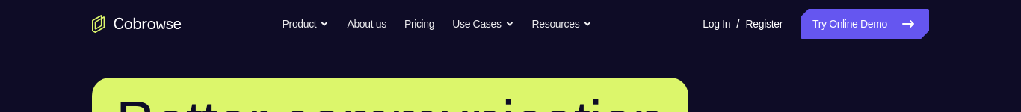 This screenshot has height=112, width=1021. I want to click on a: Try Online Demo, so click(864, 24).